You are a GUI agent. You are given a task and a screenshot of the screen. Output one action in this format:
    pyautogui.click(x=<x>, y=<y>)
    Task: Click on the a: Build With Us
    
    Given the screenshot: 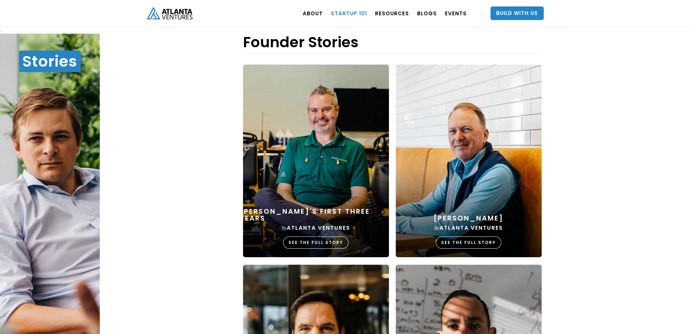 What is the action you would take?
    pyautogui.click(x=517, y=13)
    